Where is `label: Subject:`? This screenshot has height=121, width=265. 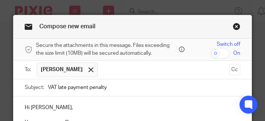
label: Subject: is located at coordinates (34, 88).